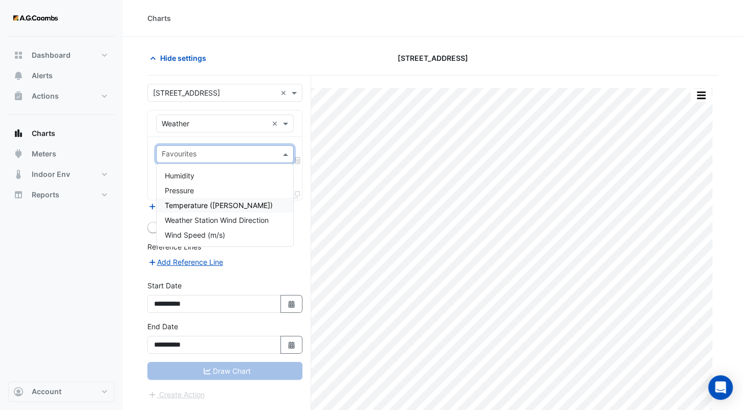 The width and height of the screenshot is (743, 410). What do you see at coordinates (18, 154) in the screenshot?
I see `app-icon: Meters` at bounding box center [18, 154].